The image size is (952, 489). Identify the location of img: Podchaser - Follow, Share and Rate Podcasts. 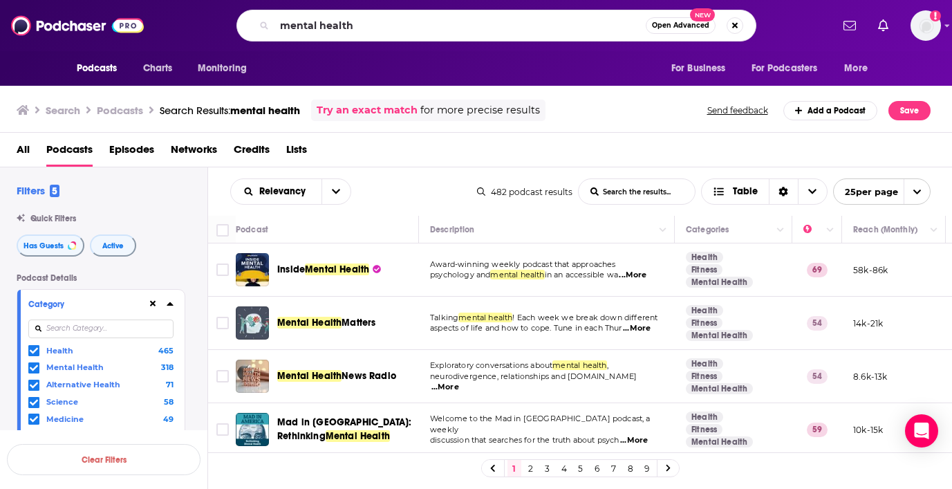
(77, 26).